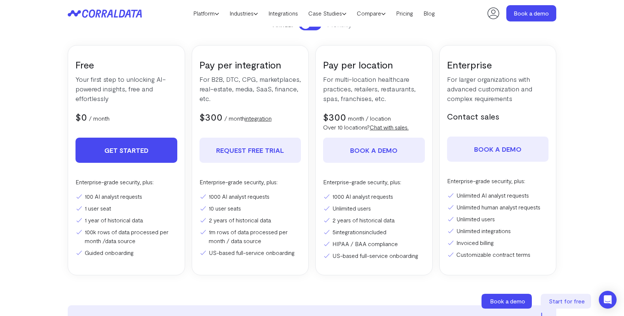 This screenshot has height=316, width=624. Describe the element at coordinates (498, 255) in the screenshot. I see `li: Customizable contract terms` at that location.